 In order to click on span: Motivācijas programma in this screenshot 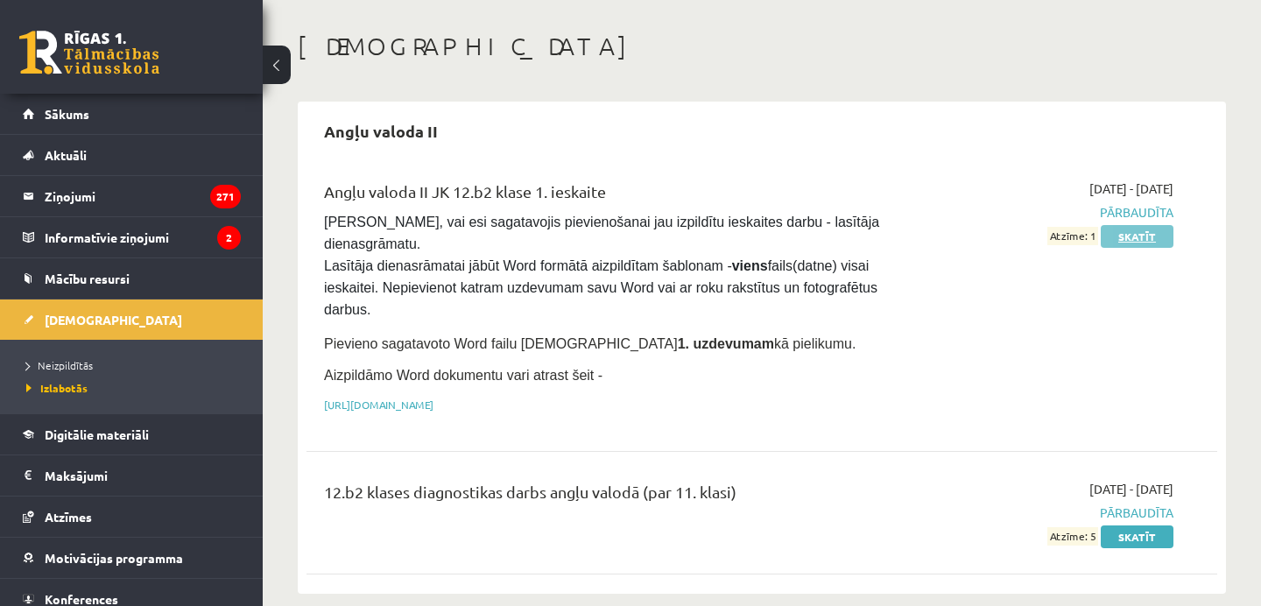, I will do `click(114, 558)`.